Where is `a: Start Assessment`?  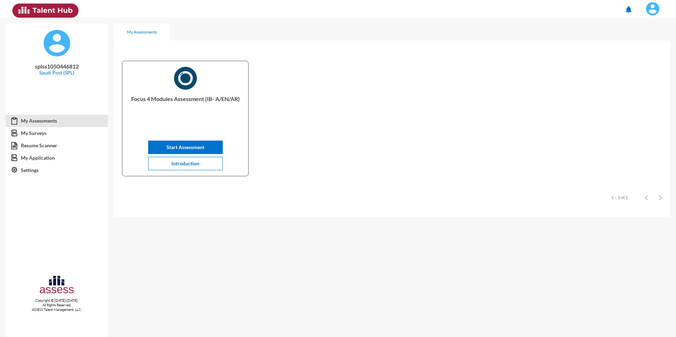 a: Start Assessment is located at coordinates (185, 147).